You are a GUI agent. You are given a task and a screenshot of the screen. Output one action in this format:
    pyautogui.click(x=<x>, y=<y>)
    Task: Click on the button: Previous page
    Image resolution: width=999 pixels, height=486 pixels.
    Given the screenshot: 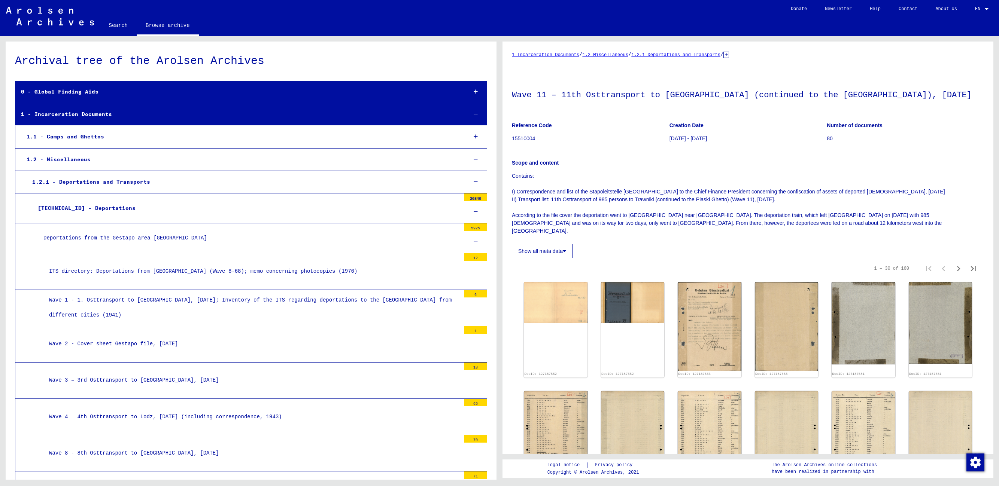 What is the action you would take?
    pyautogui.click(x=944, y=269)
    